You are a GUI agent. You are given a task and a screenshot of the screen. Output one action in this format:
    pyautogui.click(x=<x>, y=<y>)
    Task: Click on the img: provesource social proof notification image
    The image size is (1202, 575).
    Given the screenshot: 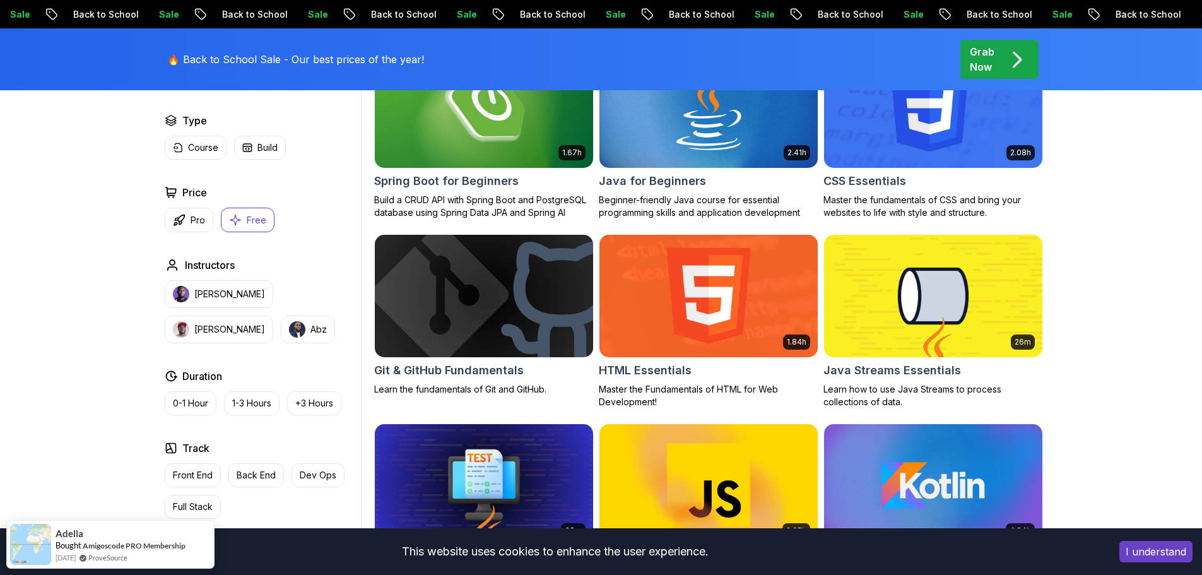 What is the action you would take?
    pyautogui.click(x=30, y=544)
    